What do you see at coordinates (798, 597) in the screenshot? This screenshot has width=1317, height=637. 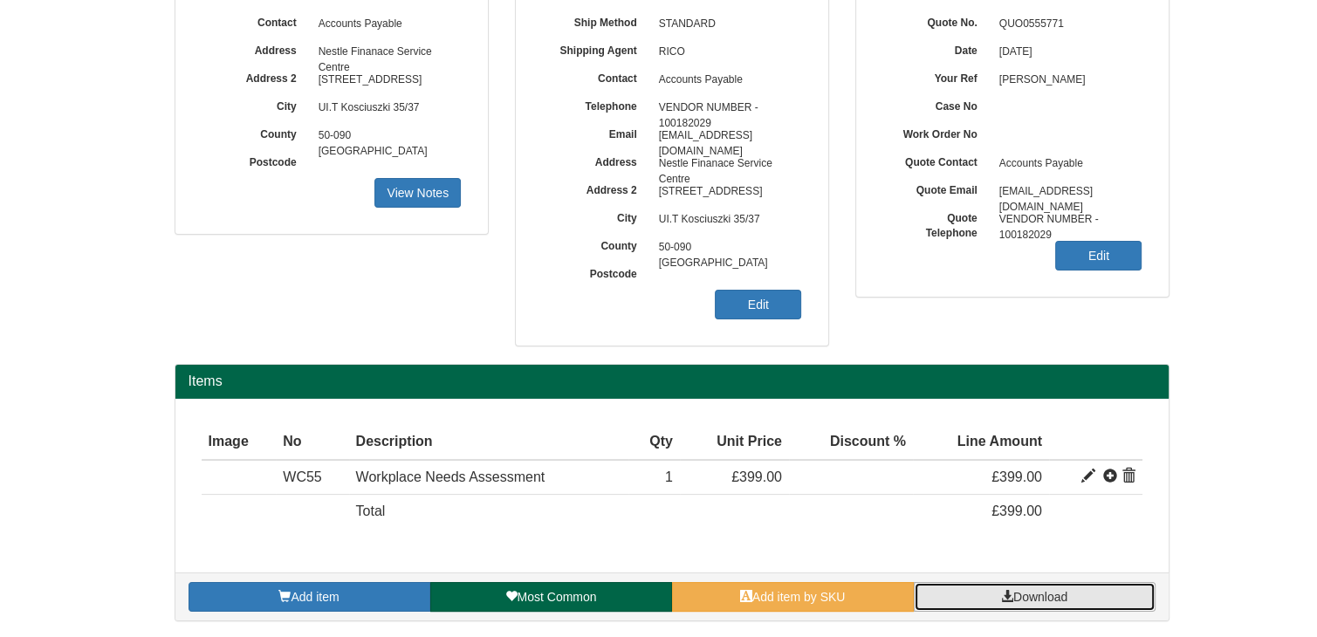 I see `span: Add item by SKU` at bounding box center [798, 597].